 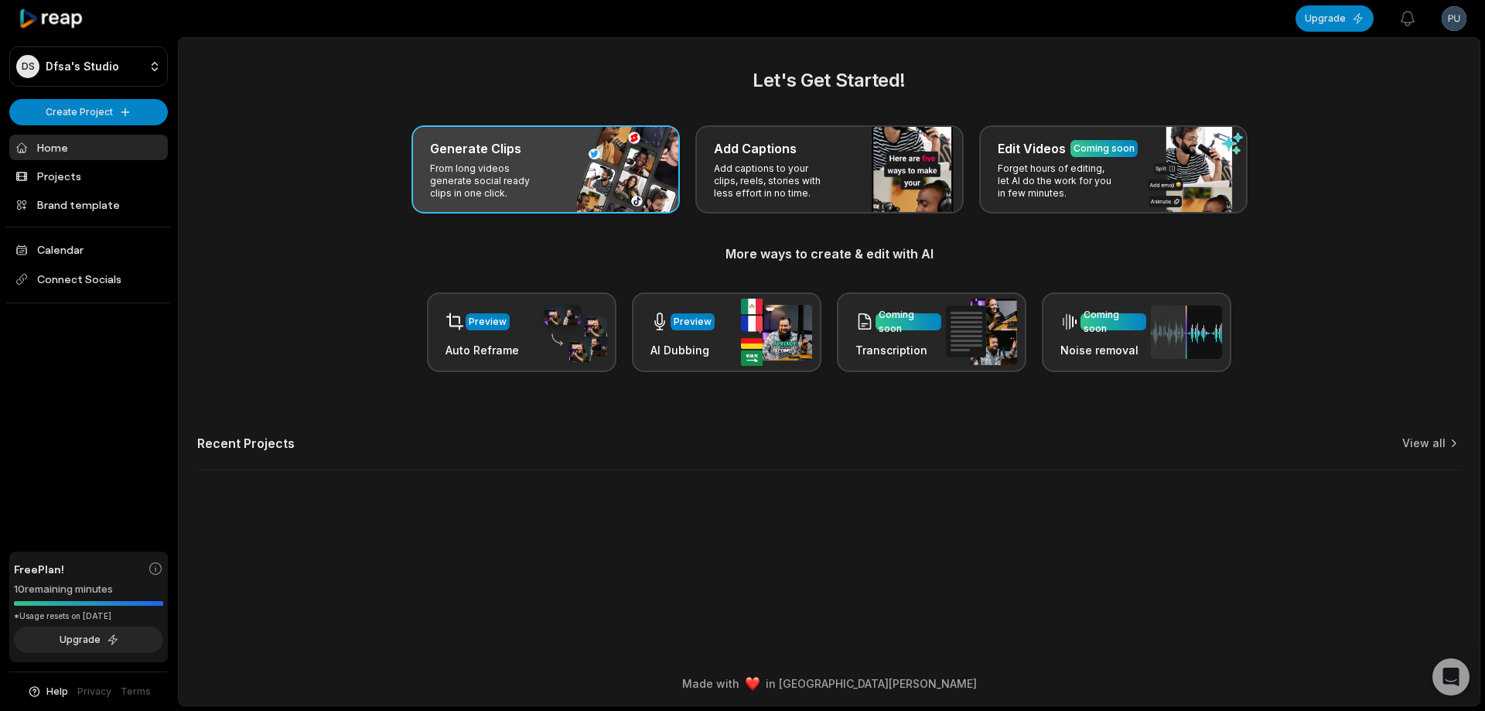 I want to click on h3: More ways to create & edit with AI, so click(x=829, y=254).